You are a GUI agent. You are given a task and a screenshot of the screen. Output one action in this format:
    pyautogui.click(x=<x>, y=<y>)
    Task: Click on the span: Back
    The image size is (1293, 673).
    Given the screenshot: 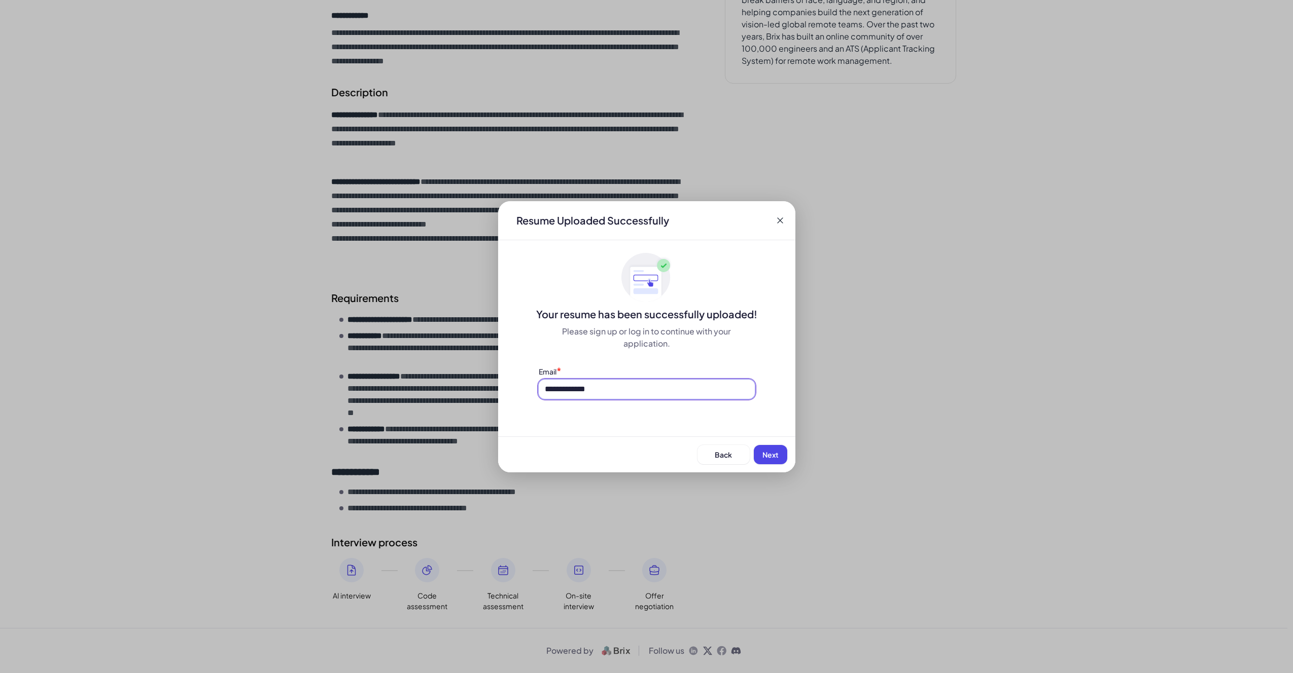 What is the action you would take?
    pyautogui.click(x=723, y=455)
    